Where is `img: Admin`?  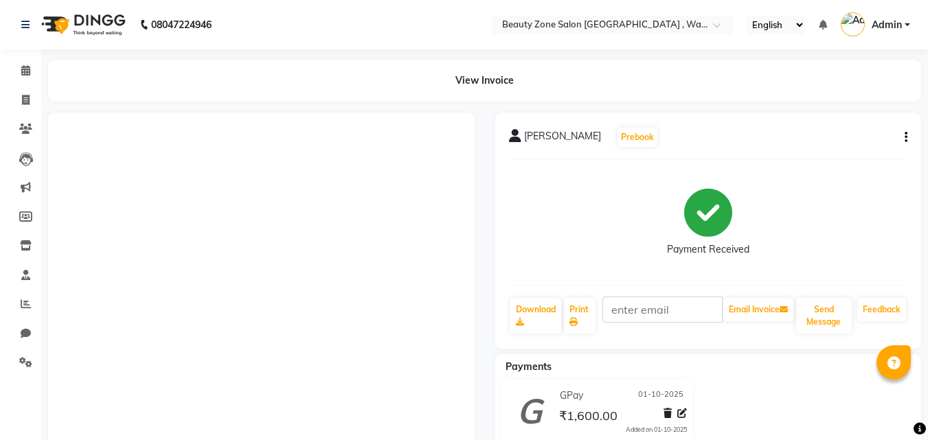 img: Admin is located at coordinates (853, 24).